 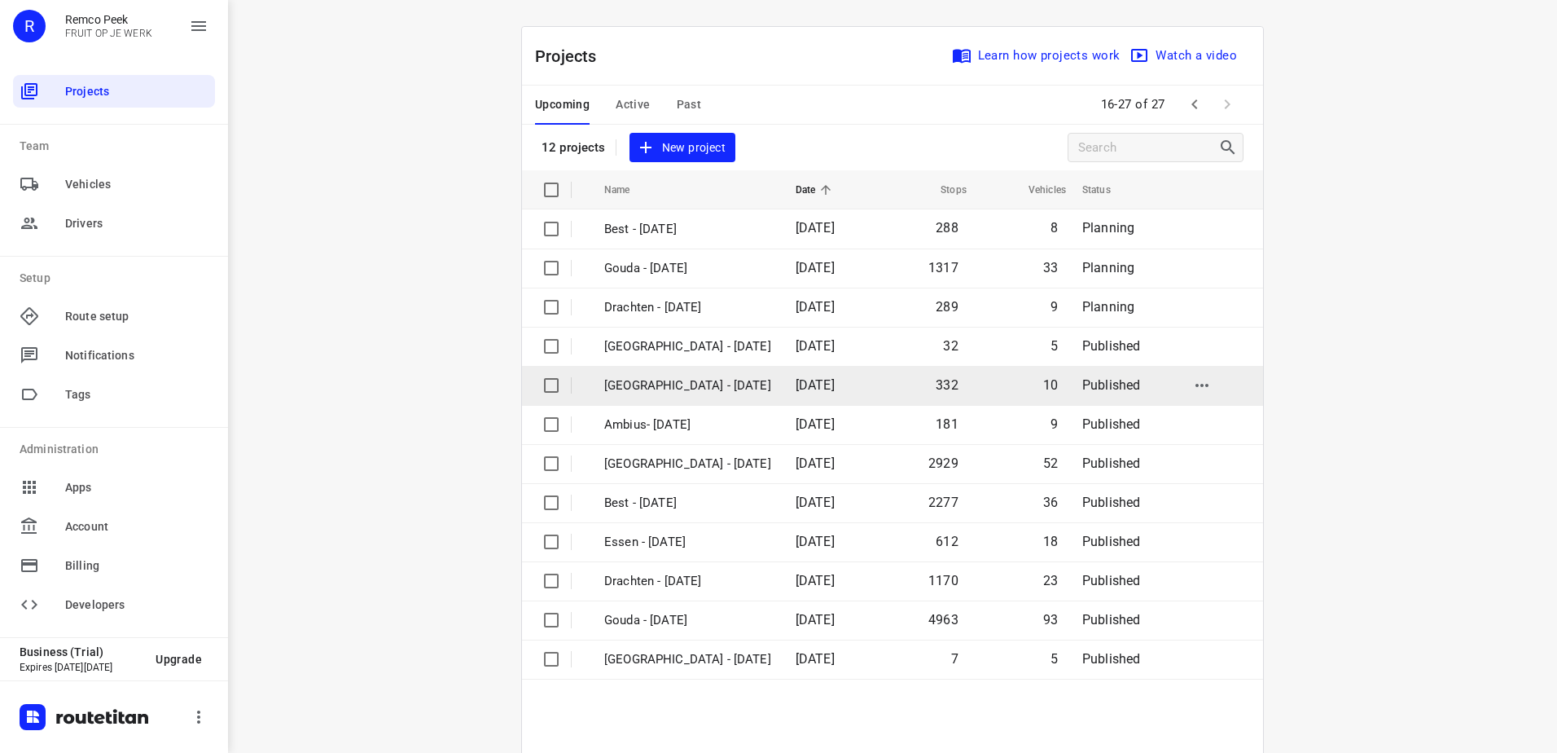 I want to click on div: Account, so click(x=114, y=526).